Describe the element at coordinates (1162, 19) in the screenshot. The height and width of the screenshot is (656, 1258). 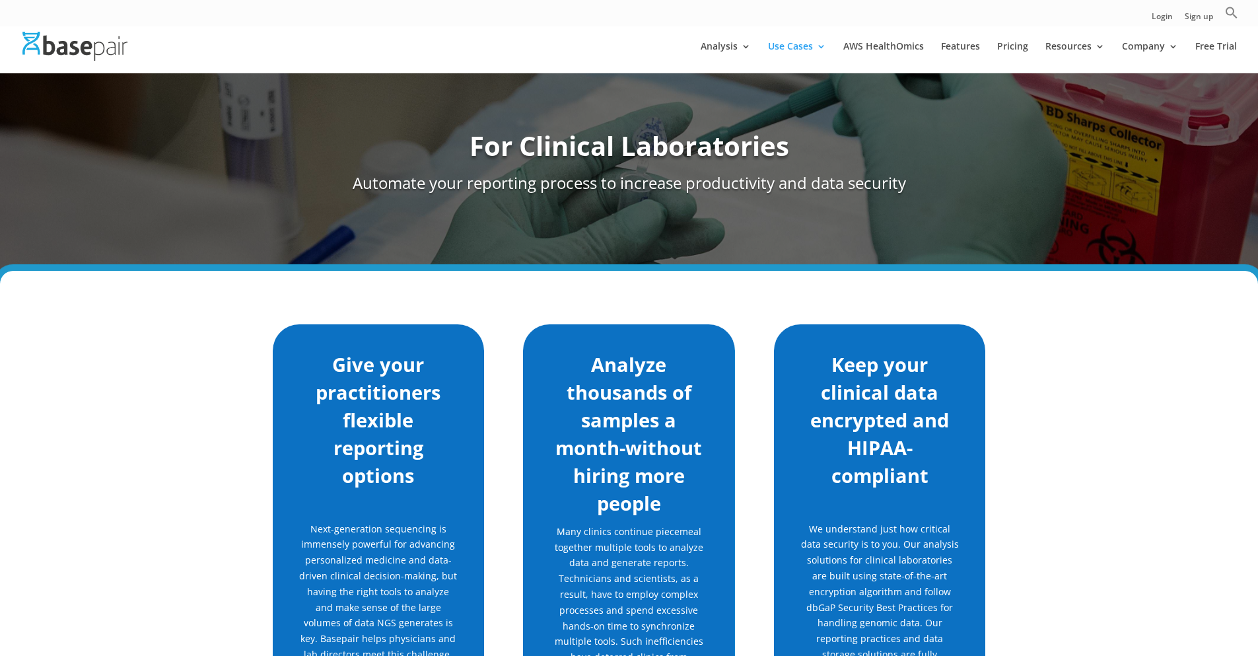
I see `a: Login` at that location.